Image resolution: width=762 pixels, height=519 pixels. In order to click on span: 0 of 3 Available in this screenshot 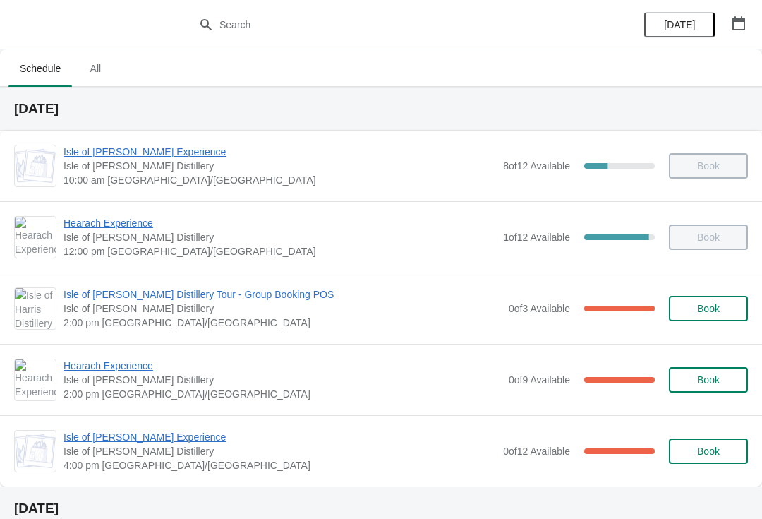, I will do `click(539, 308)`.